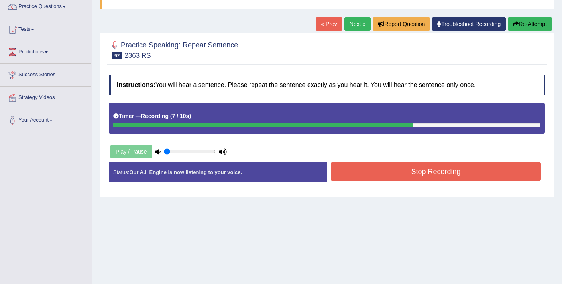  Describe the element at coordinates (137, 55) in the screenshot. I see `small: 2363 RS` at that location.